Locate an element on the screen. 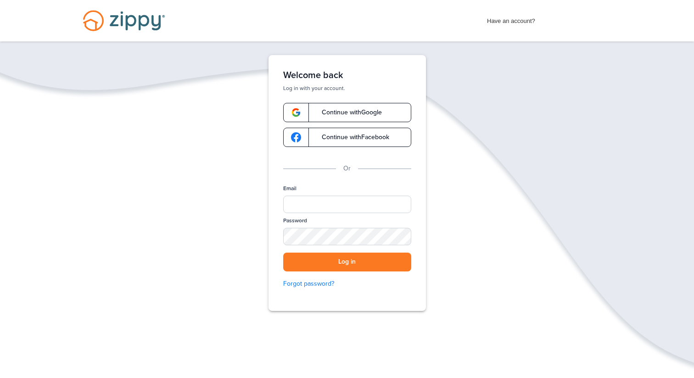 The width and height of the screenshot is (694, 378). a: Forgot password? is located at coordinates (347, 284).